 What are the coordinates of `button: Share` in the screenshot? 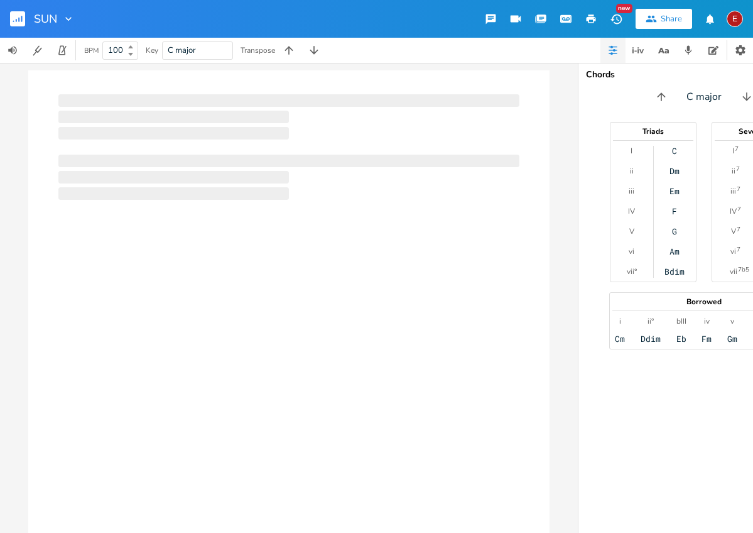 It's located at (664, 19).